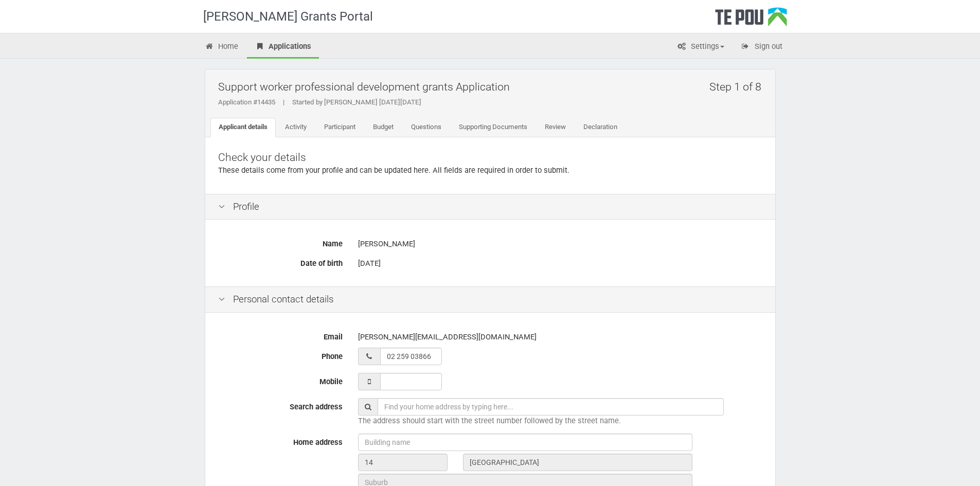  Describe the element at coordinates (332, 357) in the screenshot. I see `span: Phone` at that location.